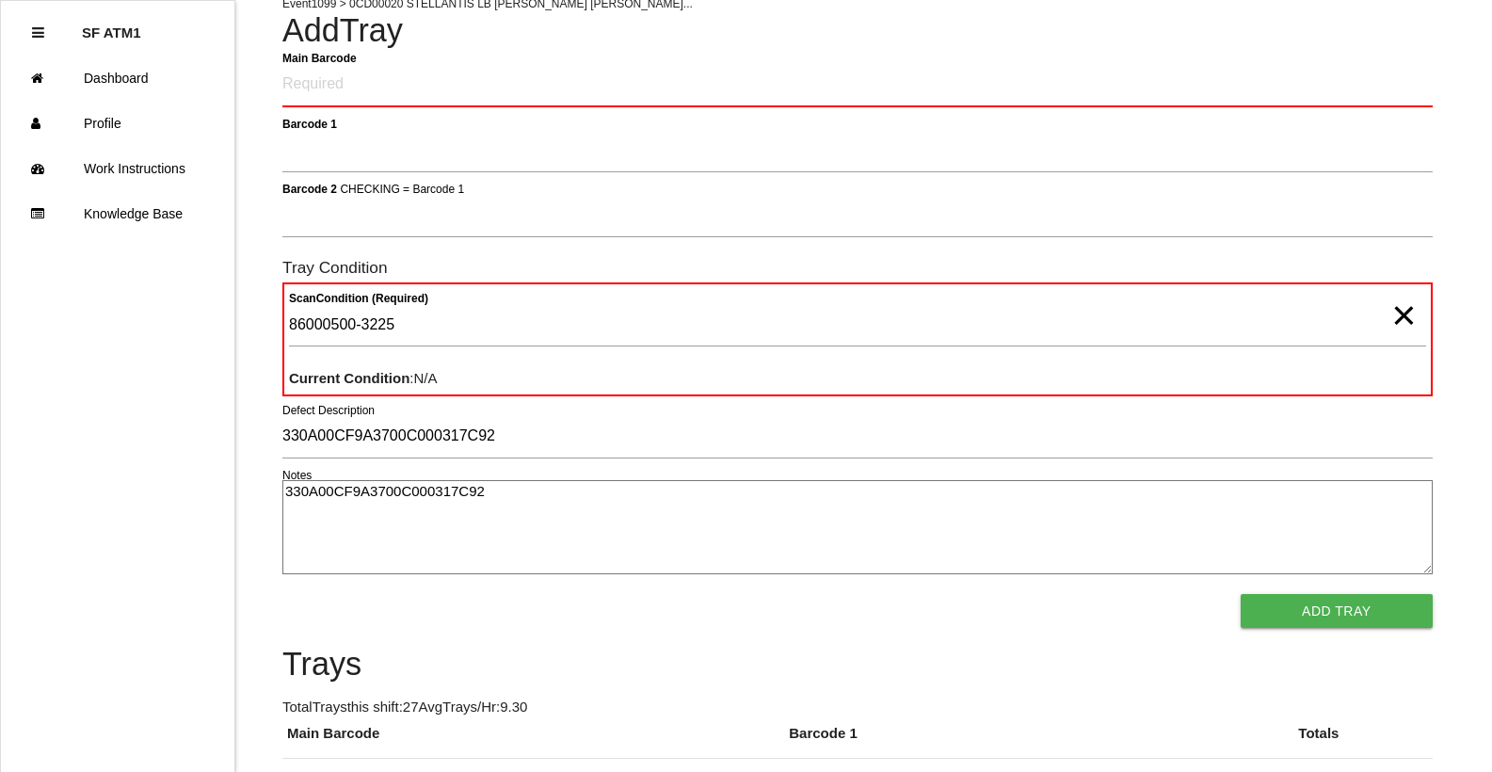 Image resolution: width=1492 pixels, height=772 pixels. Describe the element at coordinates (118, 169) in the screenshot. I see `a: Work Instructions` at that location.